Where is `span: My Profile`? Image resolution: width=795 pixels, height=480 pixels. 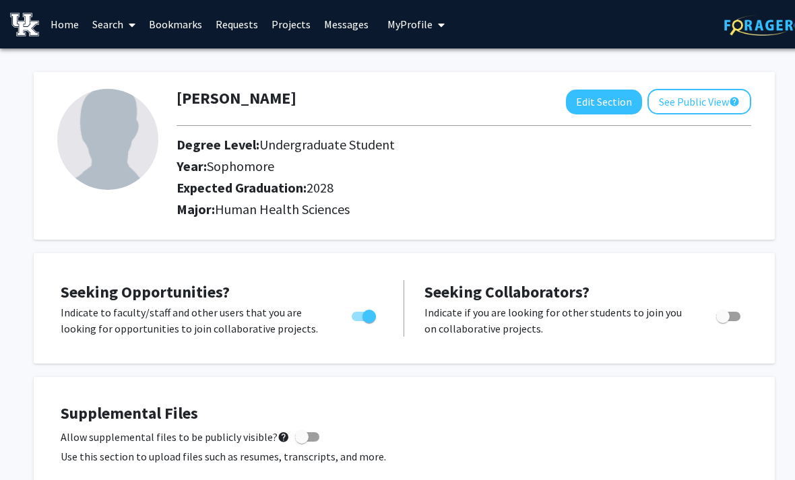 span: My Profile is located at coordinates (410, 24).